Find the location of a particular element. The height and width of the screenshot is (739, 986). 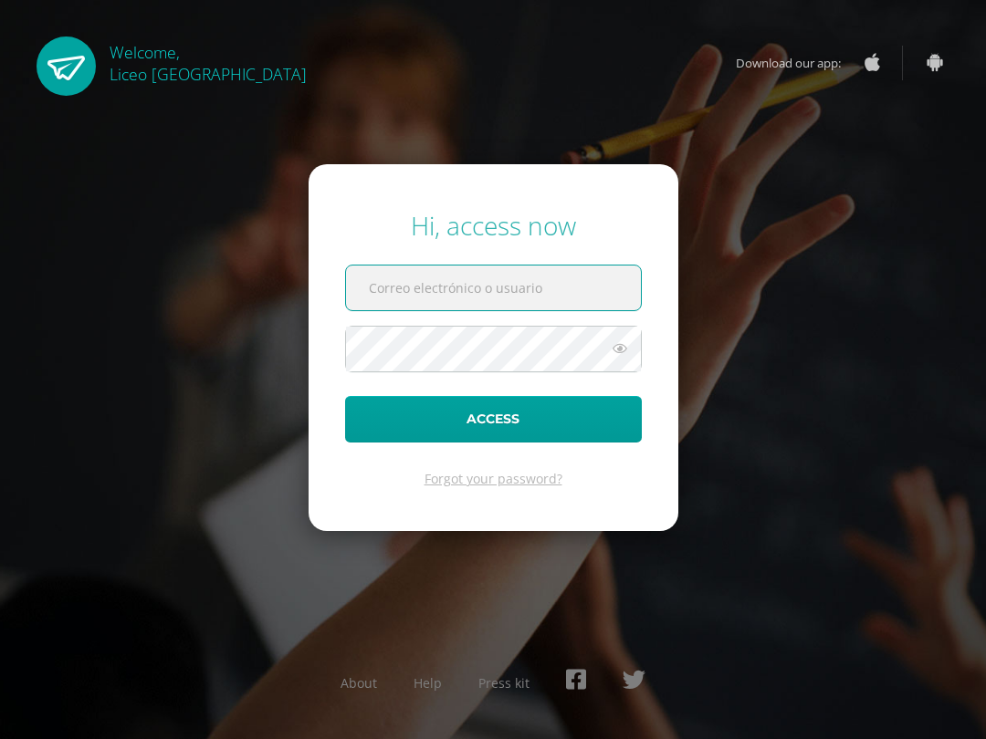

a: About is located at coordinates (359, 683).